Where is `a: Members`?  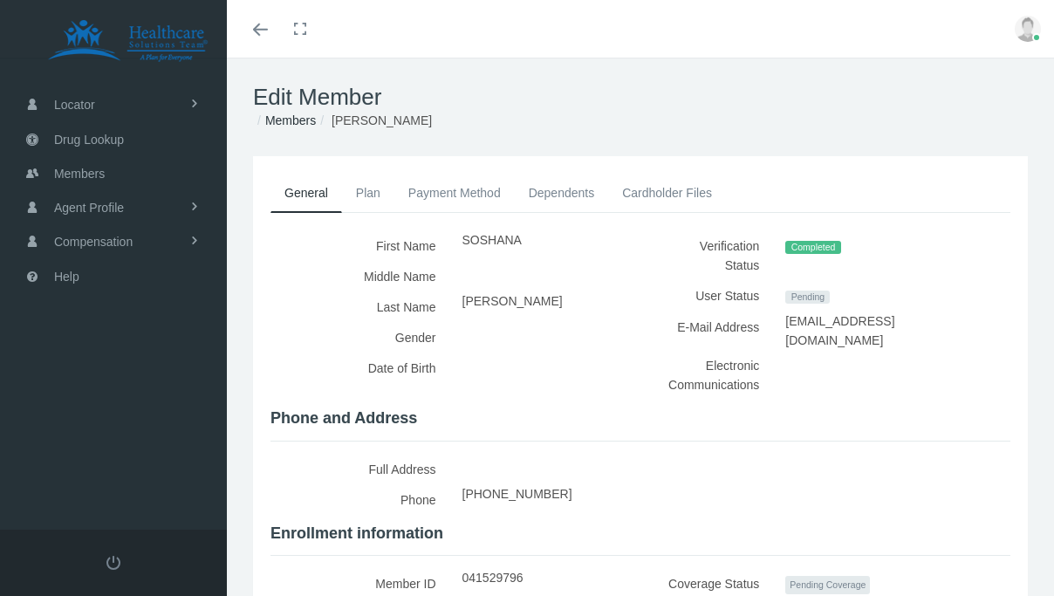 a: Members is located at coordinates (290, 120).